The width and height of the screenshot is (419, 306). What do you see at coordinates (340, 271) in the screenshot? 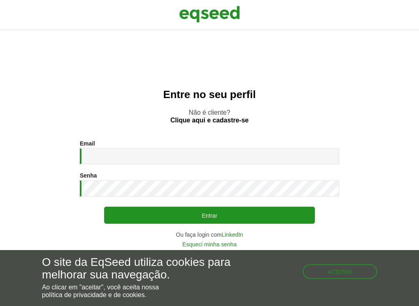
I see `button: Aceitar` at bounding box center [340, 271].